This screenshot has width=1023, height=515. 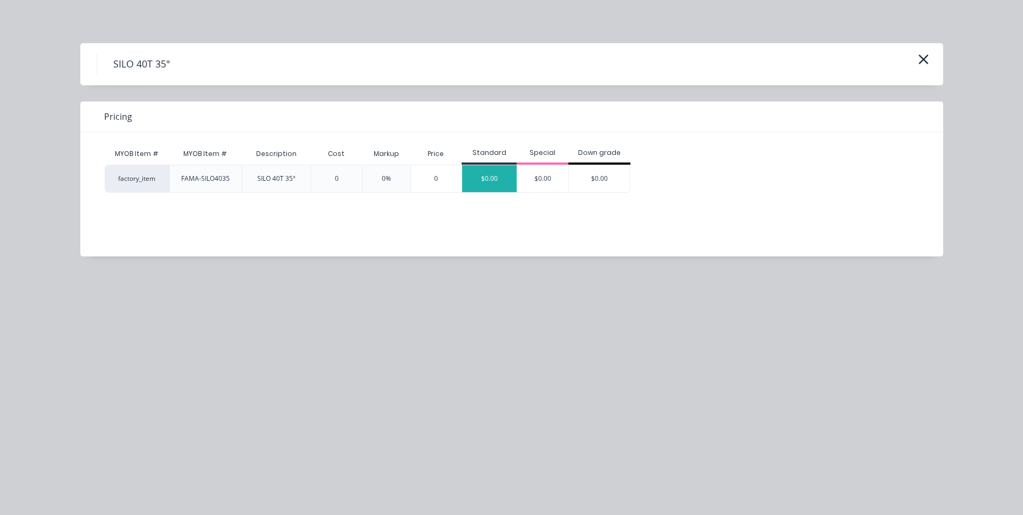 What do you see at coordinates (489, 153) in the screenshot?
I see `div: Standard` at bounding box center [489, 153].